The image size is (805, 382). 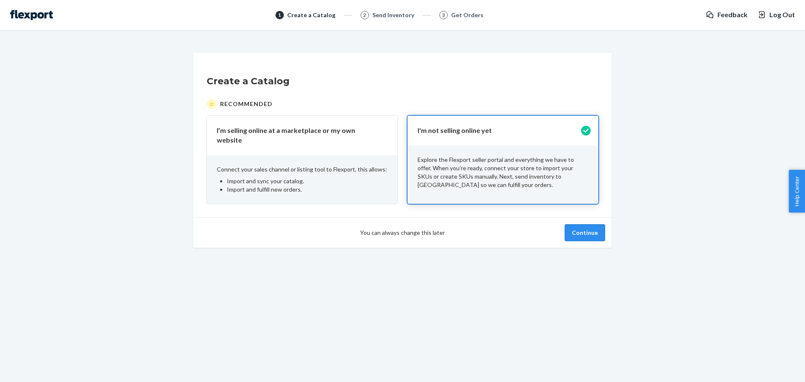 I want to click on span: Recommended, so click(x=246, y=104).